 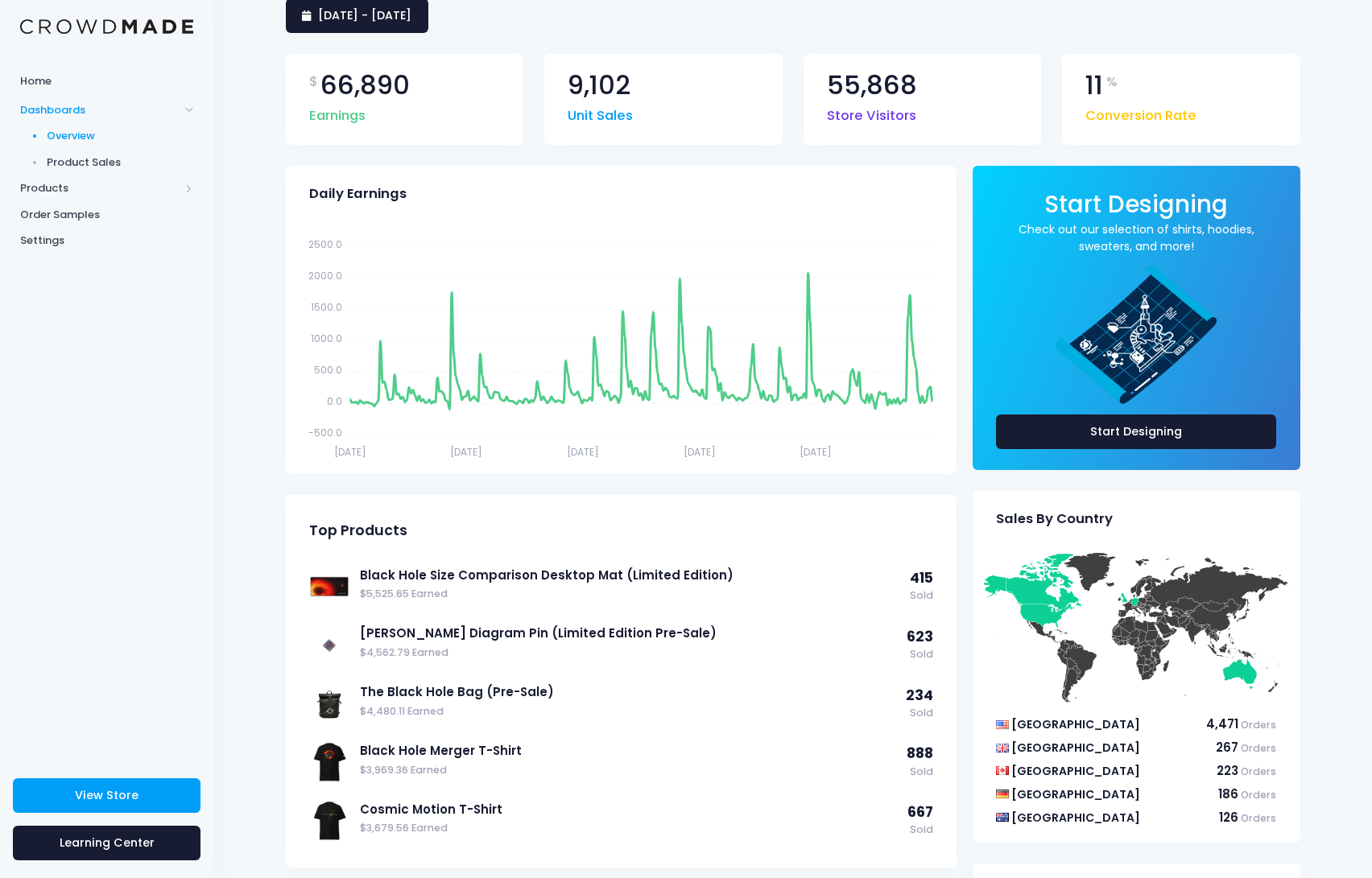 I want to click on span: Overview, so click(x=120, y=136).